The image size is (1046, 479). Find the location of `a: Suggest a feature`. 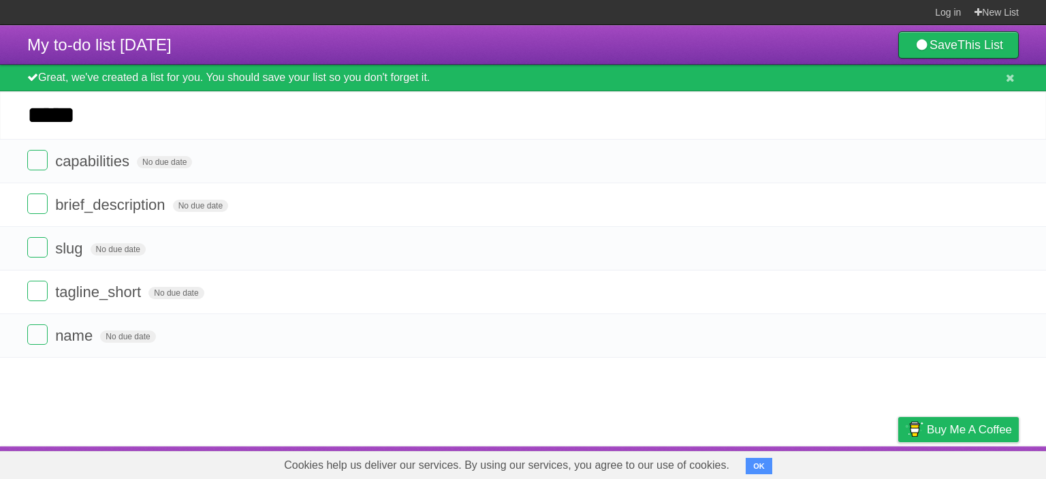

a: Suggest a feature is located at coordinates (976, 462).